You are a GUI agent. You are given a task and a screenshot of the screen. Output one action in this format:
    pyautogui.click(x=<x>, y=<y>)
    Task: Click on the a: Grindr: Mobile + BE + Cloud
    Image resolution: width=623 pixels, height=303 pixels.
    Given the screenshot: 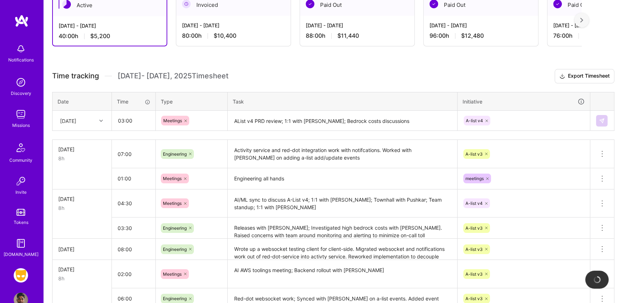 What is the action you would take?
    pyautogui.click(x=21, y=275)
    